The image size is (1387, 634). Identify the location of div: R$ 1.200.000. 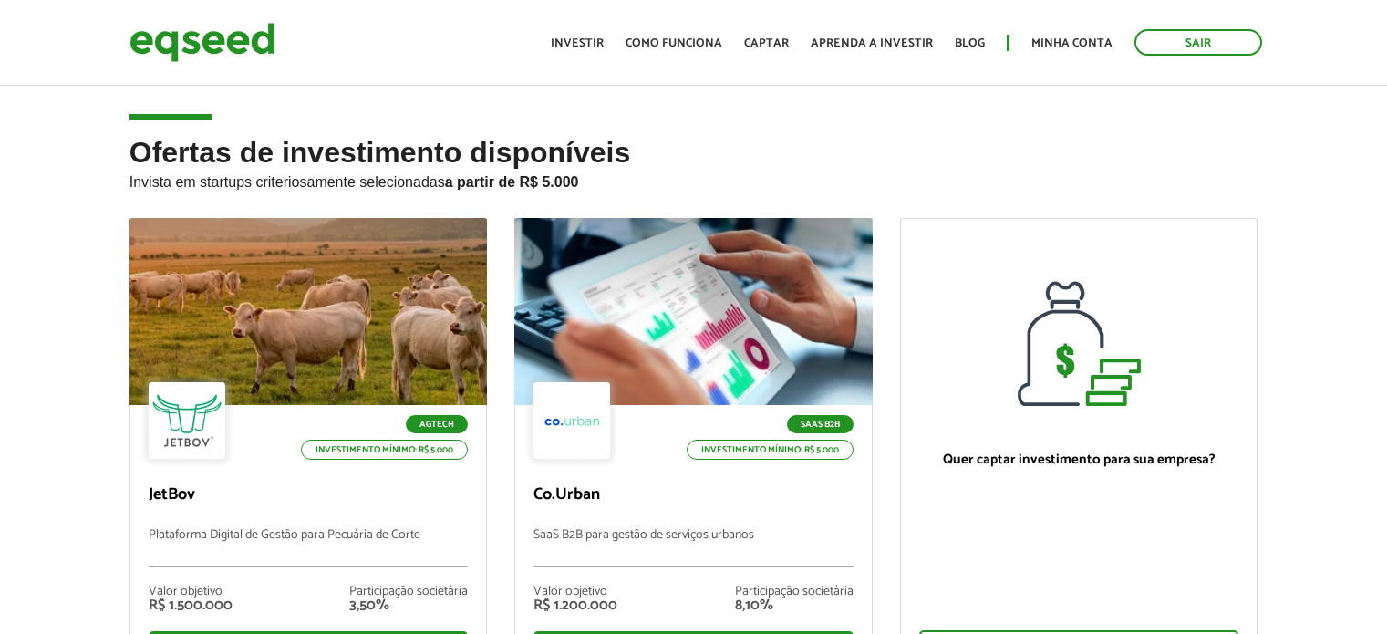
(575, 605).